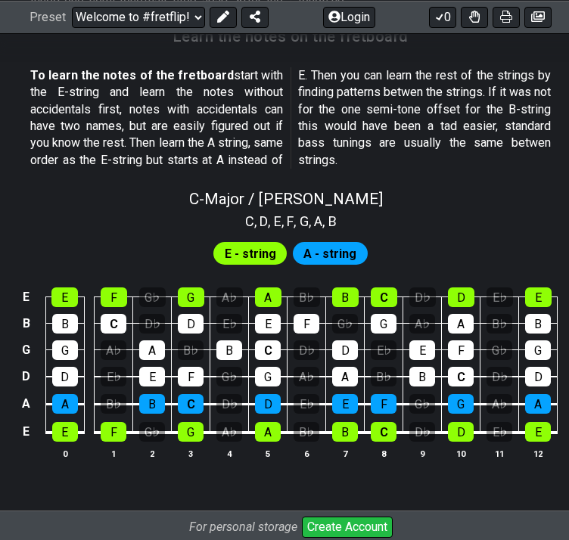  Describe the element at coordinates (263, 221) in the screenshot. I see `span: D` at that location.